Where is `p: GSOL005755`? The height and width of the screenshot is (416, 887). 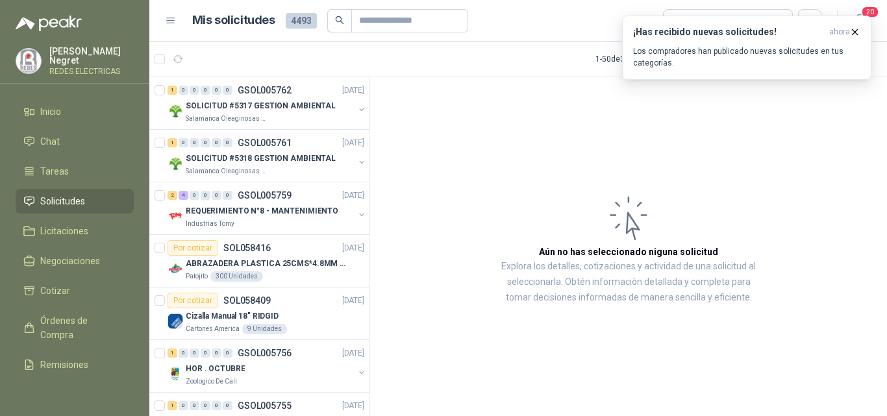
p: GSOL005755 is located at coordinates (264, 406).